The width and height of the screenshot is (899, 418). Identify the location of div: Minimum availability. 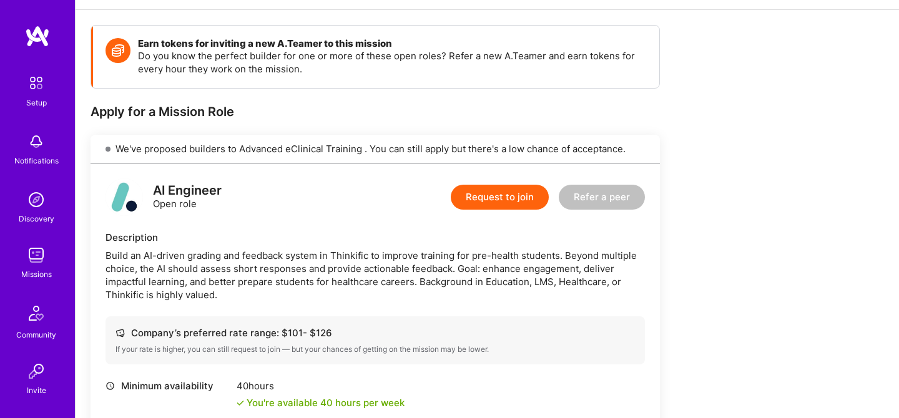
(168, 386).